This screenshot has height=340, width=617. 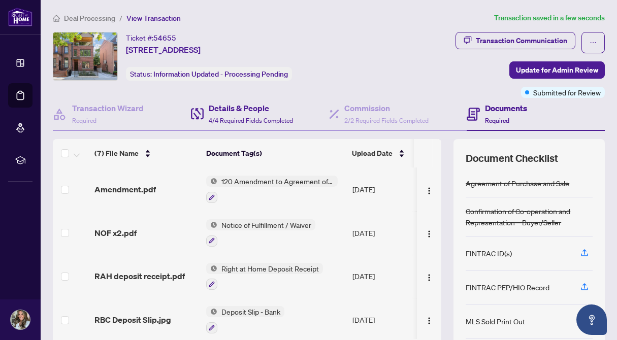 What do you see at coordinates (529, 217) in the screenshot?
I see `div: Confirmation of Co-operation and Representation—Buyer/Seller` at bounding box center [529, 217].